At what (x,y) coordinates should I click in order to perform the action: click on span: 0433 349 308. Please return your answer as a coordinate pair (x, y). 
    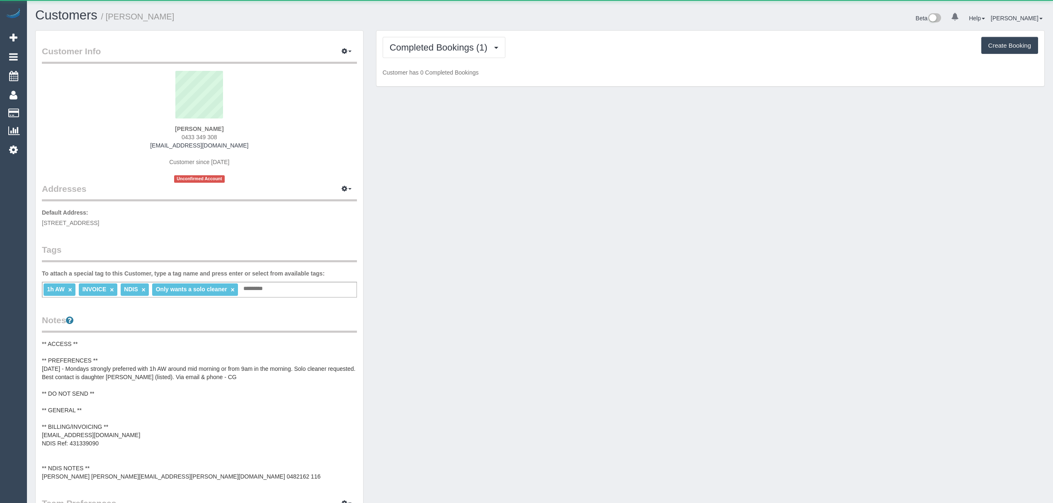
    Looking at the image, I should click on (199, 137).